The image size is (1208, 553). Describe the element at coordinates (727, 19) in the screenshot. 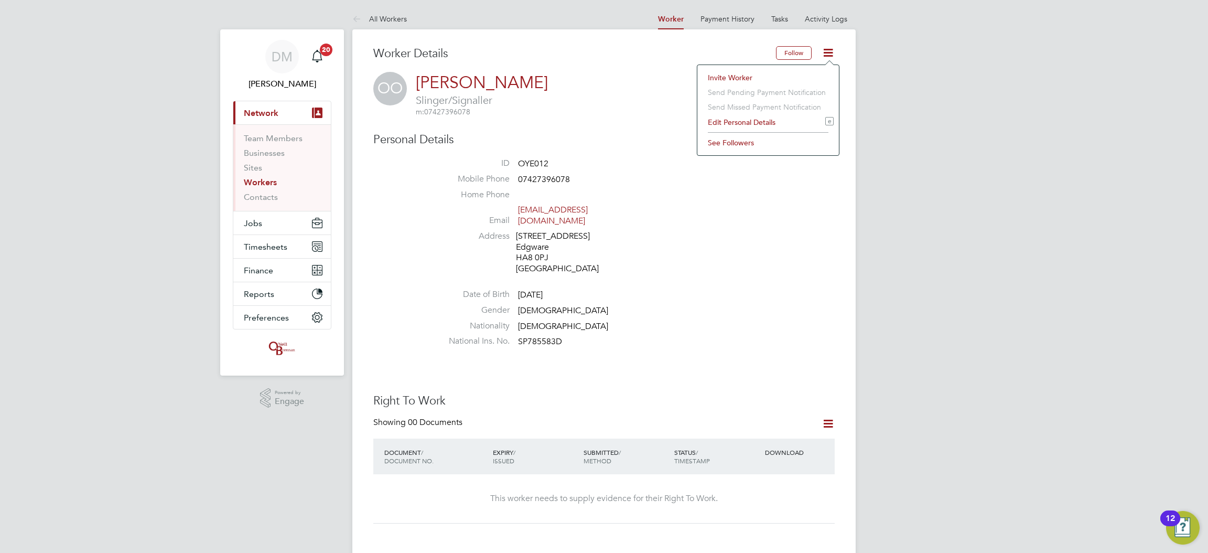

I see `a: Payment History` at that location.